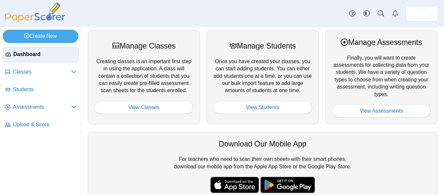  Describe the element at coordinates (144, 107) in the screenshot. I see `a: View Classes` at that location.